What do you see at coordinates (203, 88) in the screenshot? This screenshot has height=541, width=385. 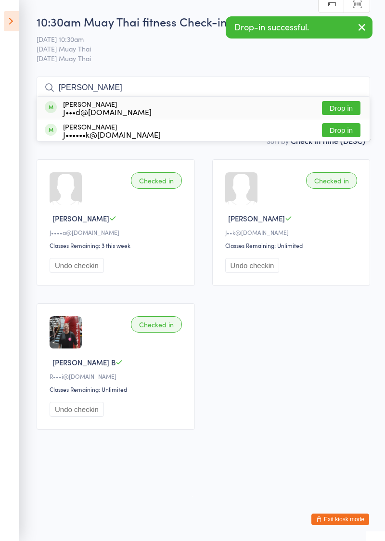 I see `input: Search` at bounding box center [203, 88].